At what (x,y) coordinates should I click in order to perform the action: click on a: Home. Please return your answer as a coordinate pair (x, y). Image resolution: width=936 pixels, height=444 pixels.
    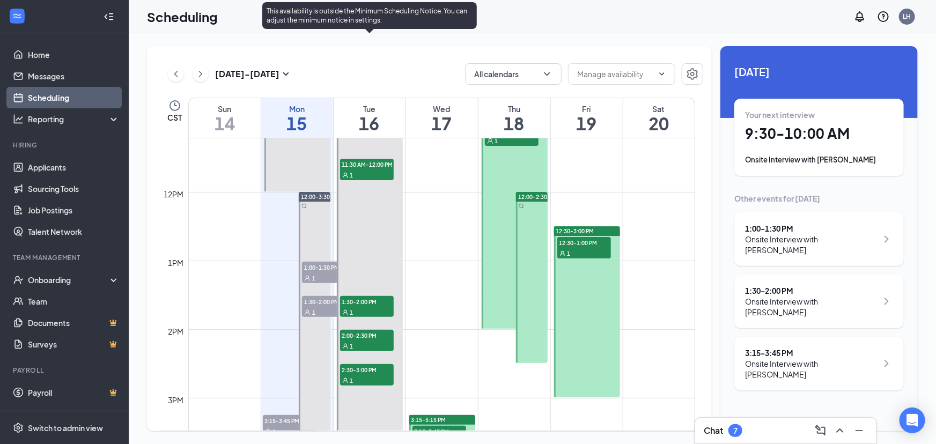
    Looking at the image, I should click on (73, 55).